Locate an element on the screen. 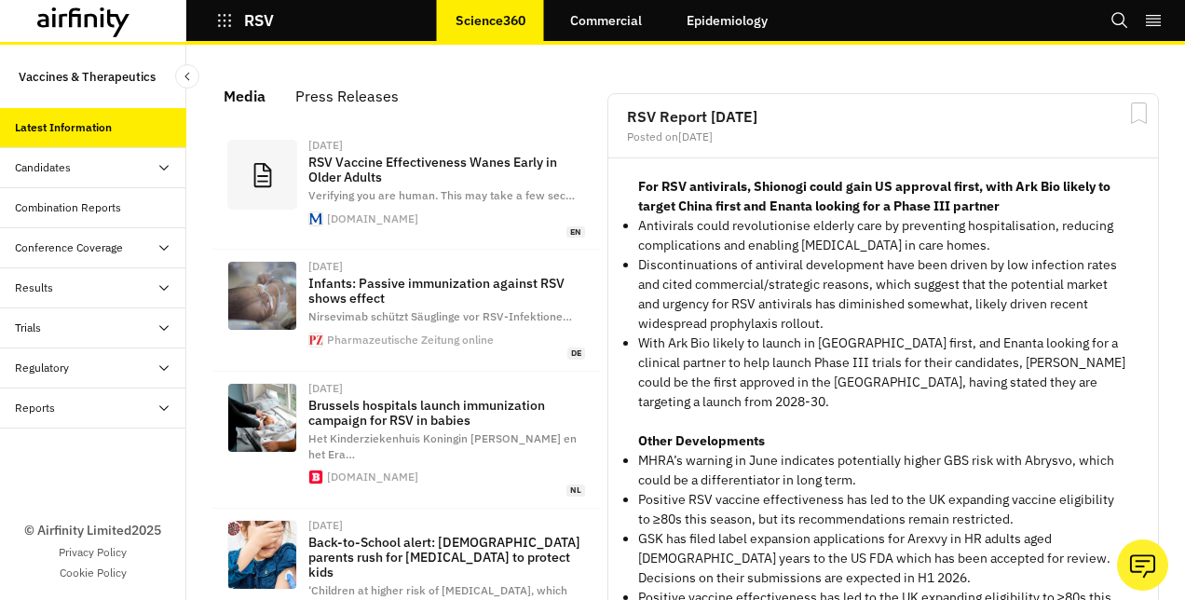 Image resolution: width=1185 pixels, height=600 pixels. span: de is located at coordinates (576, 353).